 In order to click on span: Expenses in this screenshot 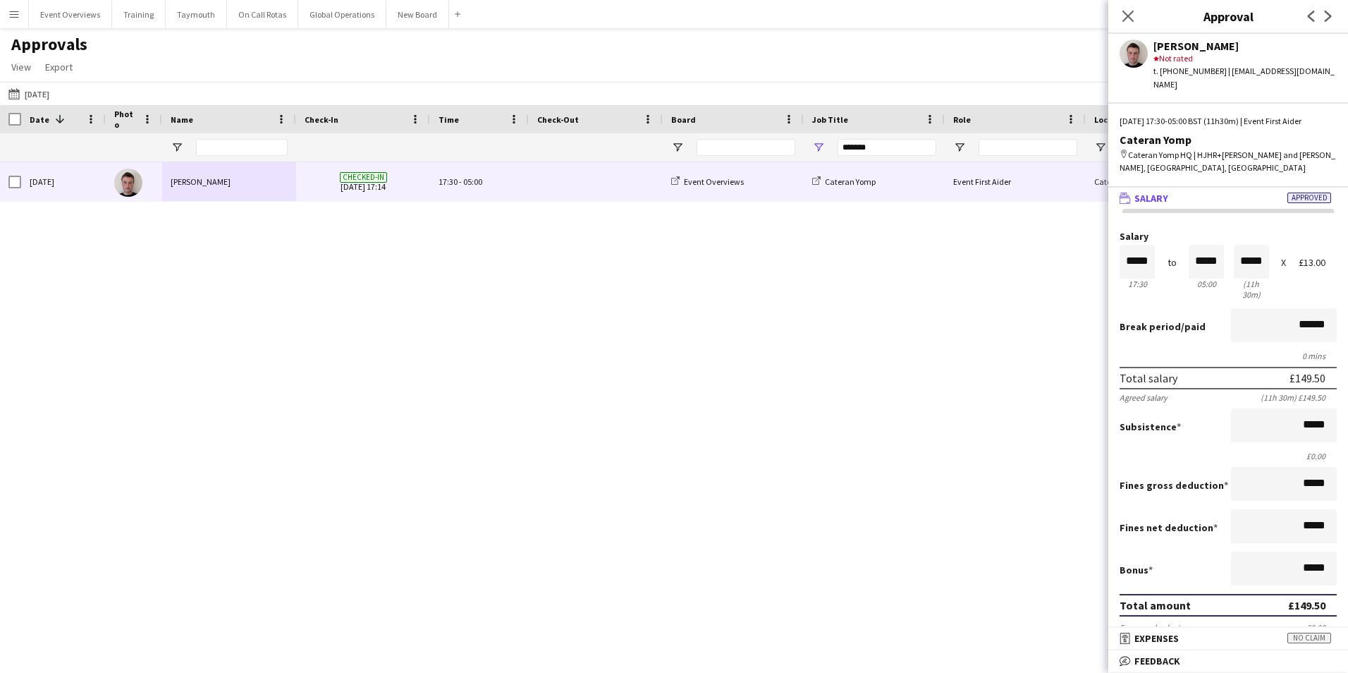, I will do `click(1156, 638)`.